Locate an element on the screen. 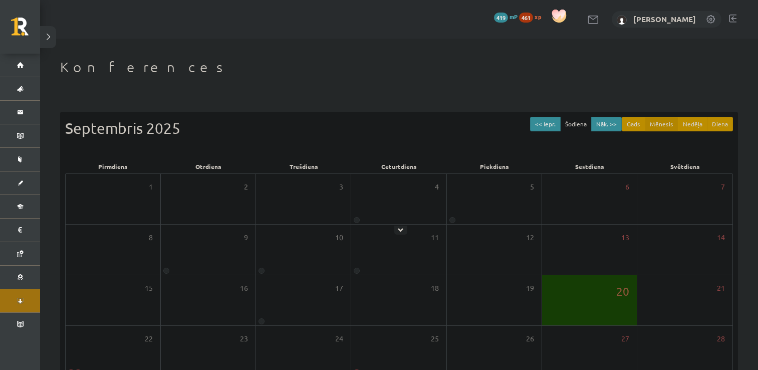  span: 22 is located at coordinates (149, 339).